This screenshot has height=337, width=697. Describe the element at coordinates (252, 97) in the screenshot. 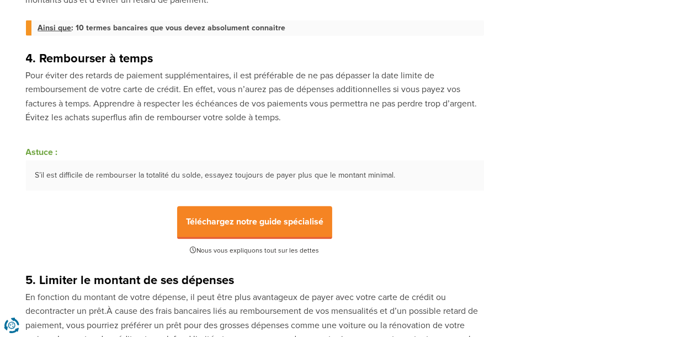

I see `span: Pour éviter des retards de paiement supplémentaires, il est préférable de ne pas dépasser la date...` at that location.